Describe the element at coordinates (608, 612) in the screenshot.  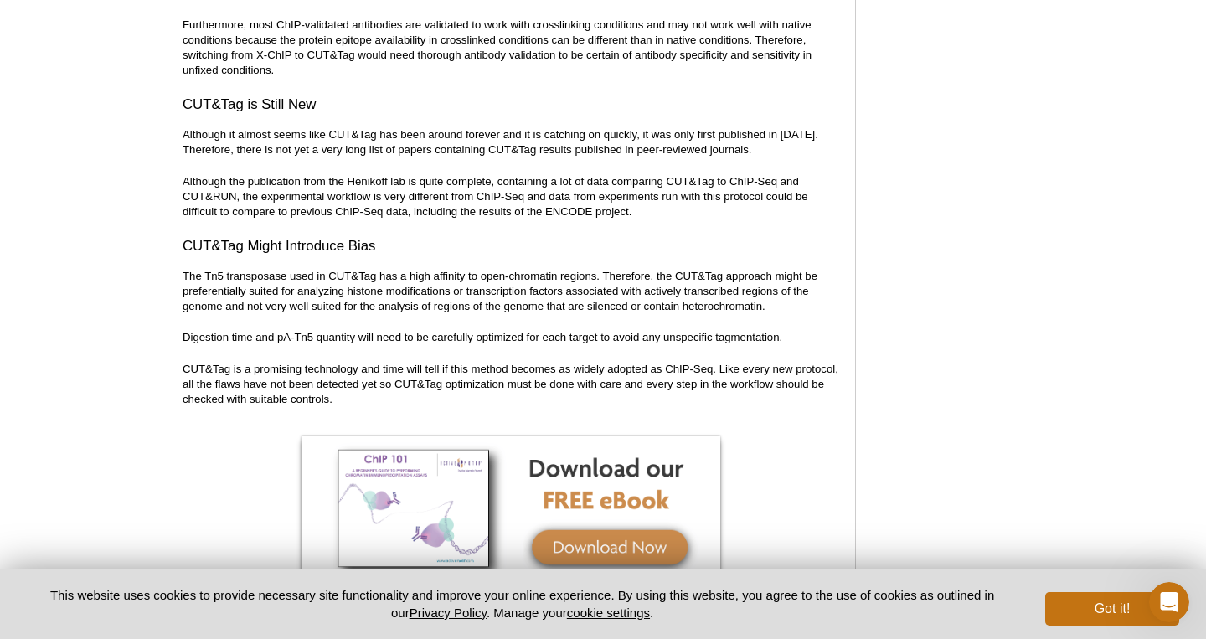
I see `button: cookie settings` at that location.